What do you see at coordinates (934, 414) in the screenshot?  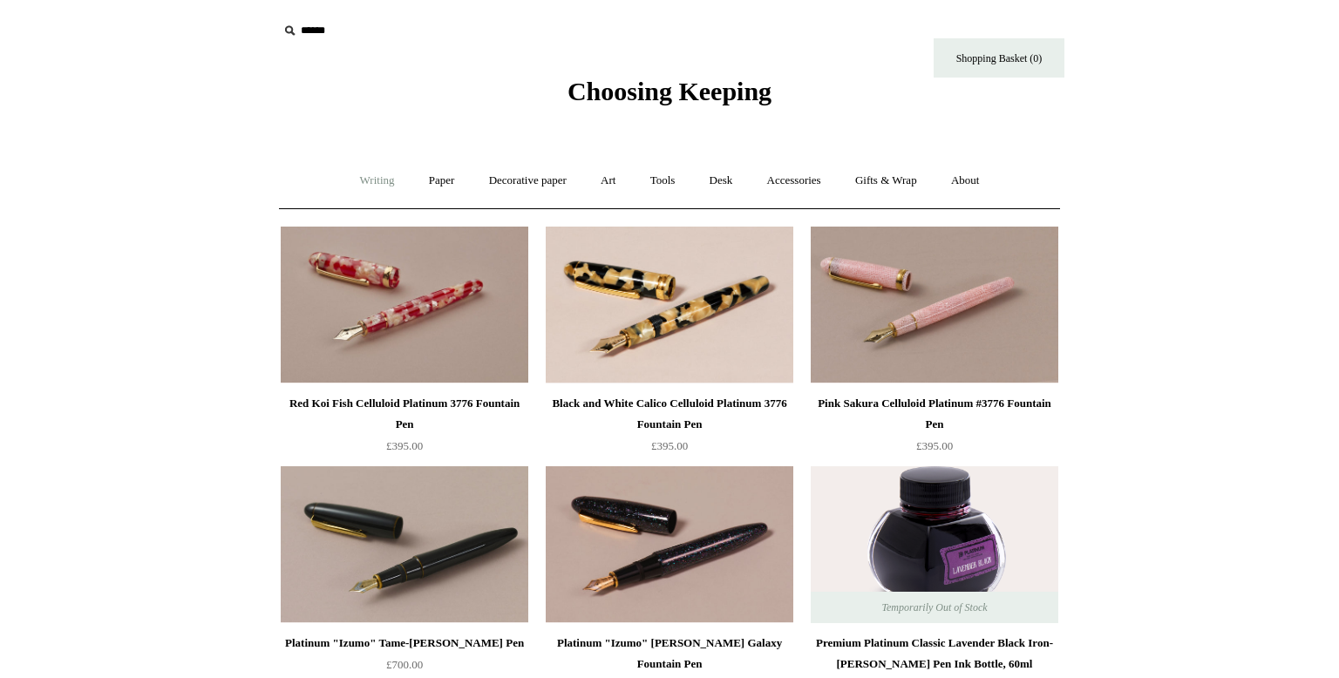 I see `div: Pink Sakura Celluloid Platinum #3776 Fountain Pen` at bounding box center [934, 414].